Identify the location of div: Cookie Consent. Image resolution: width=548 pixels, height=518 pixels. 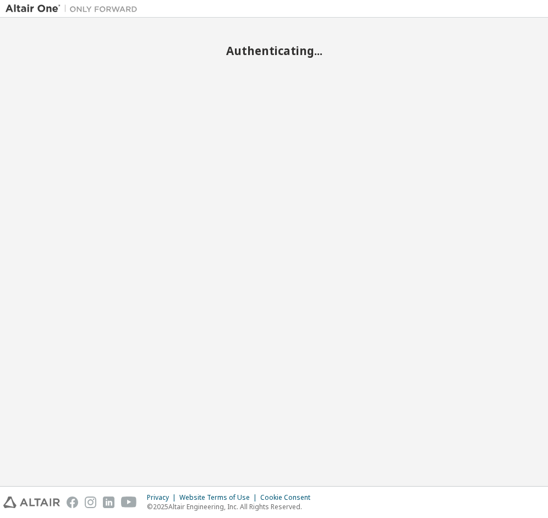
(288, 497).